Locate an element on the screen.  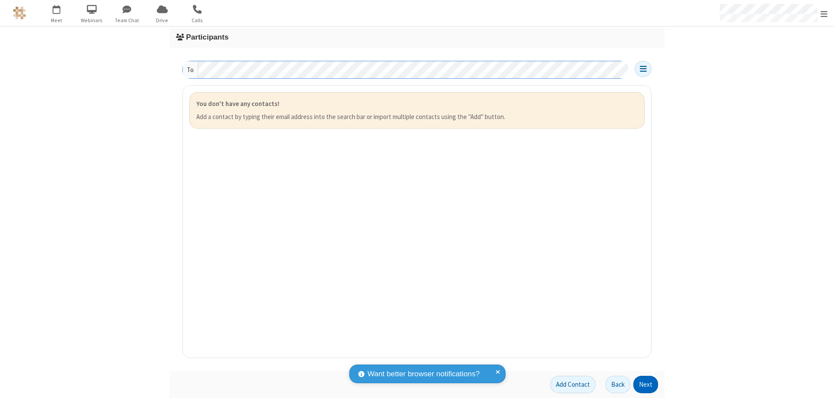
span: Add Contact is located at coordinates (573, 384).